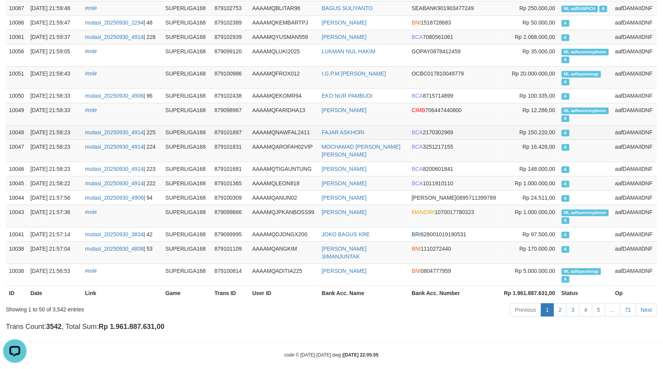  Describe the element at coordinates (16, 77) in the screenshot. I see `td: 10051` at that location.